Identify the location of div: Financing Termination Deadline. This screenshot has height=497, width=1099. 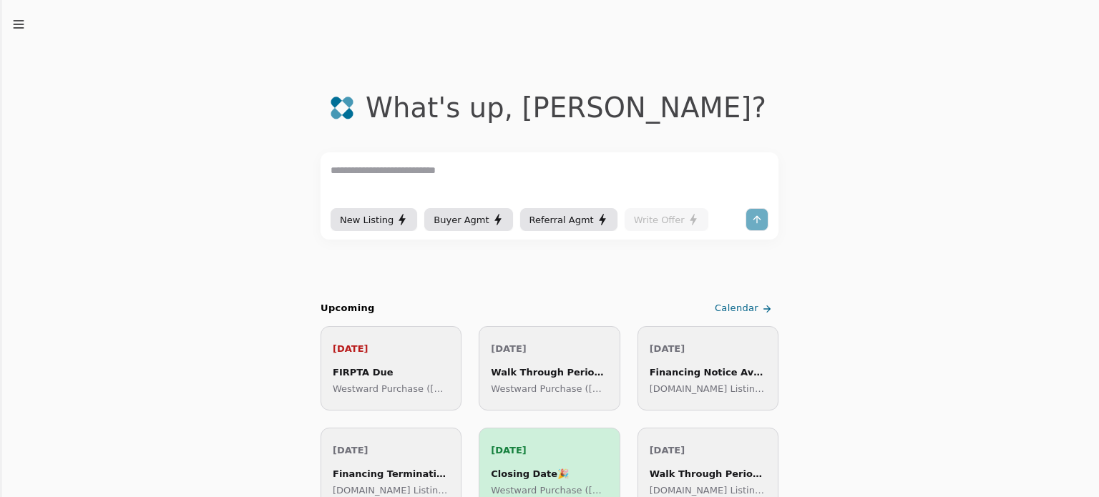
(391, 474).